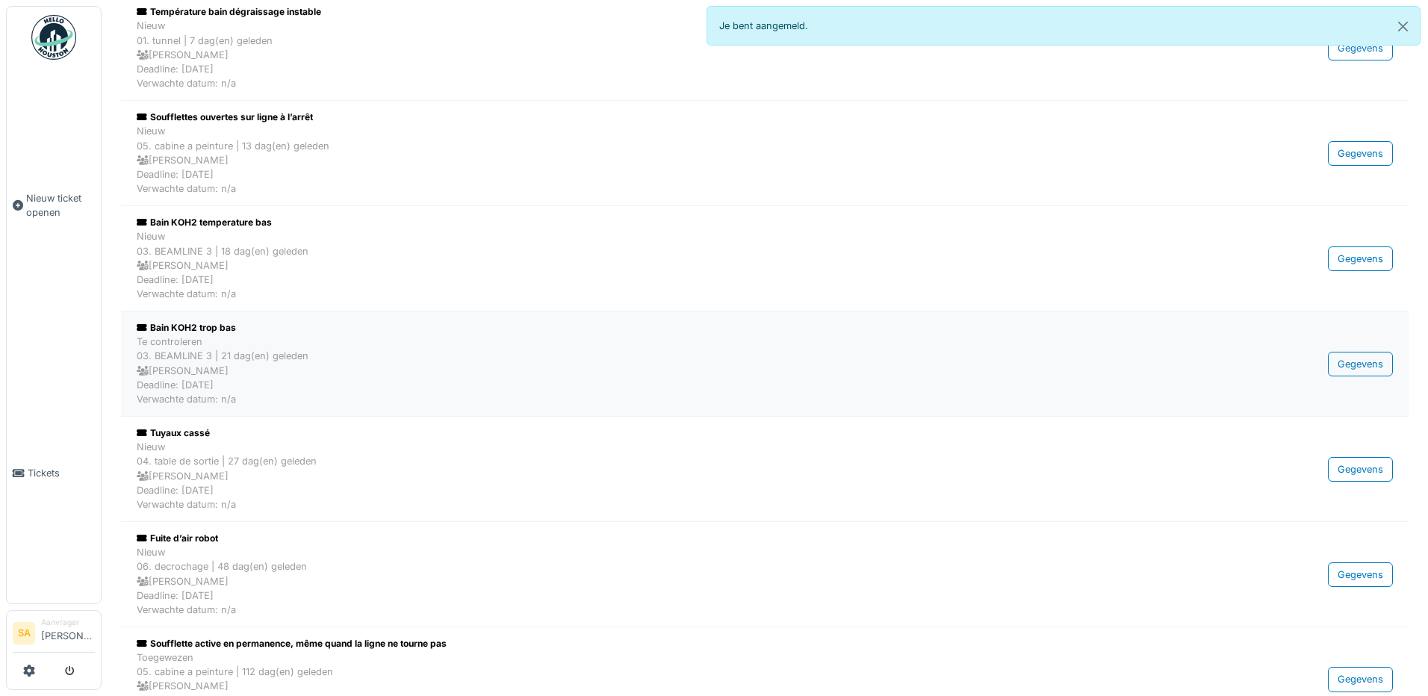 The image size is (1428, 696). Describe the element at coordinates (765, 153) in the screenshot. I see `a: Soufflettes ouvertes sur ligne à l’arrêt Nieuw05. cabine a peinture | 13 dag(en) geleden [PERSON_...` at that location.